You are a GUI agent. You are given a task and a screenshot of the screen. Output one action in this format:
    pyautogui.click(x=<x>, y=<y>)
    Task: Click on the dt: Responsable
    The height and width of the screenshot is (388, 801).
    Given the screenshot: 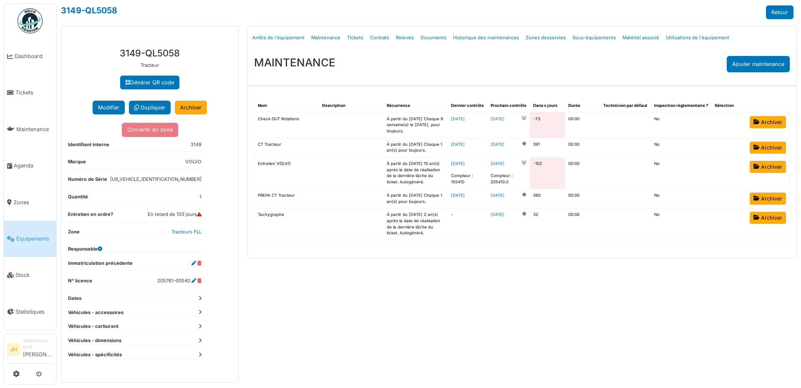 What is the action you would take?
    pyautogui.click(x=85, y=249)
    